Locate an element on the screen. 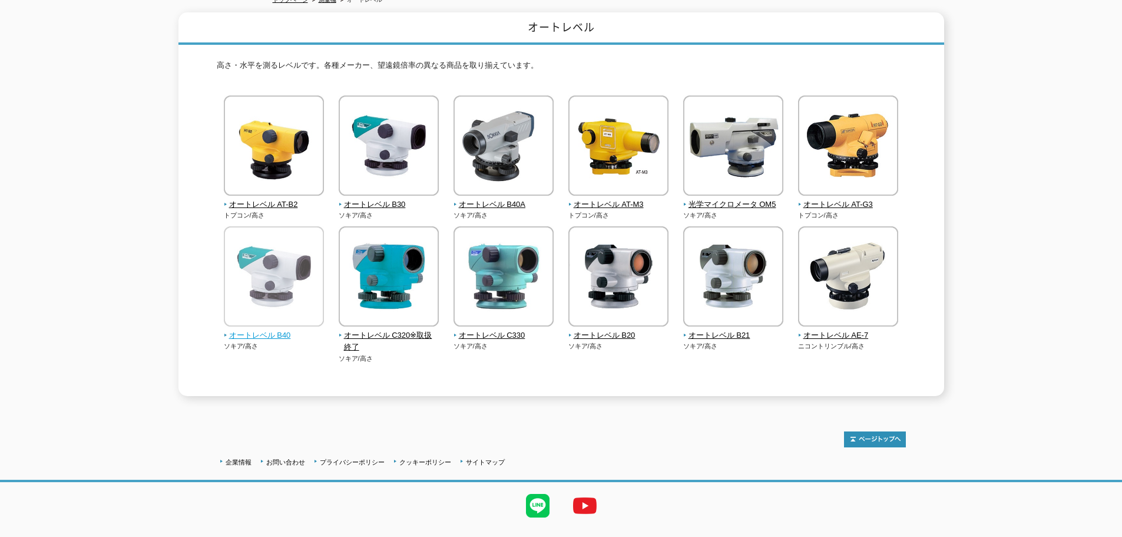  a: オートレベル AT-M3 is located at coordinates (618, 199).